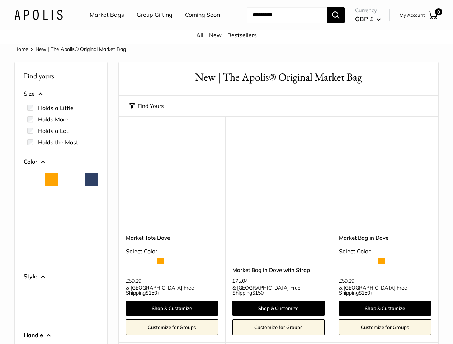 The width and height of the screenshot is (453, 344). What do you see at coordinates (32, 313) in the screenshot?
I see `button: Palm` at bounding box center [32, 313].